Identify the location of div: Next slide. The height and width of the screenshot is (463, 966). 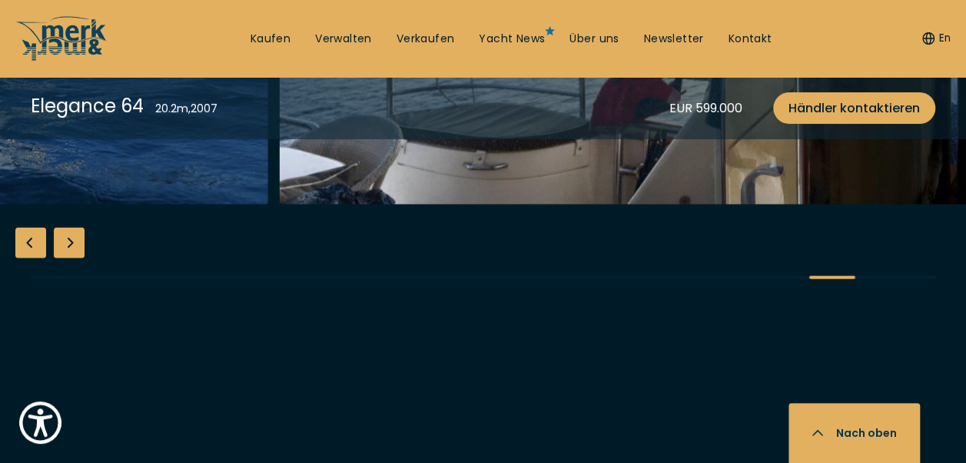
(69, 243).